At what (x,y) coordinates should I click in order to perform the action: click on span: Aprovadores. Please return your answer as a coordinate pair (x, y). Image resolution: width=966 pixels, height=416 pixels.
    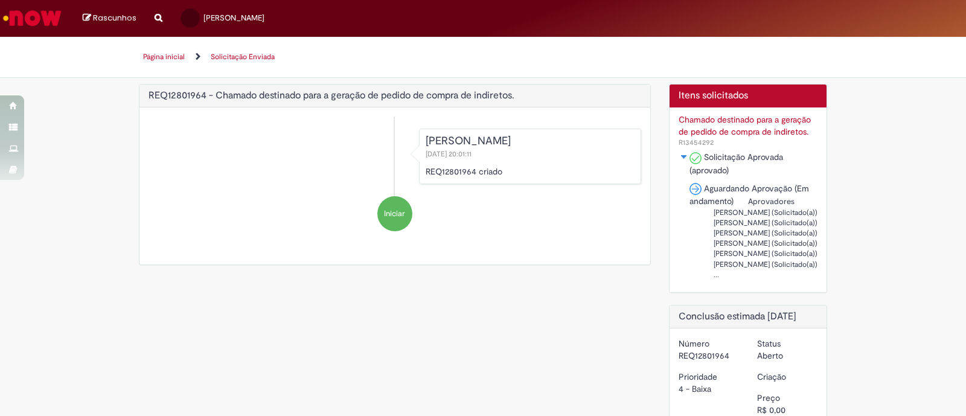
    Looking at the image, I should click on (771, 201).